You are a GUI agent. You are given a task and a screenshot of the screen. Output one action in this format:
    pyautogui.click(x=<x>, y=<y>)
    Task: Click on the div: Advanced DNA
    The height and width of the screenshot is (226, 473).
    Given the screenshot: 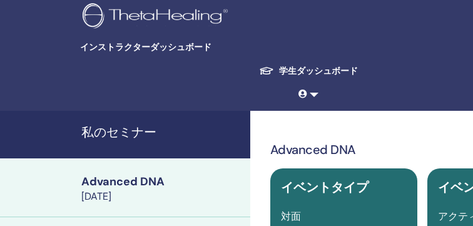 What is the action you would take?
    pyautogui.click(x=162, y=181)
    